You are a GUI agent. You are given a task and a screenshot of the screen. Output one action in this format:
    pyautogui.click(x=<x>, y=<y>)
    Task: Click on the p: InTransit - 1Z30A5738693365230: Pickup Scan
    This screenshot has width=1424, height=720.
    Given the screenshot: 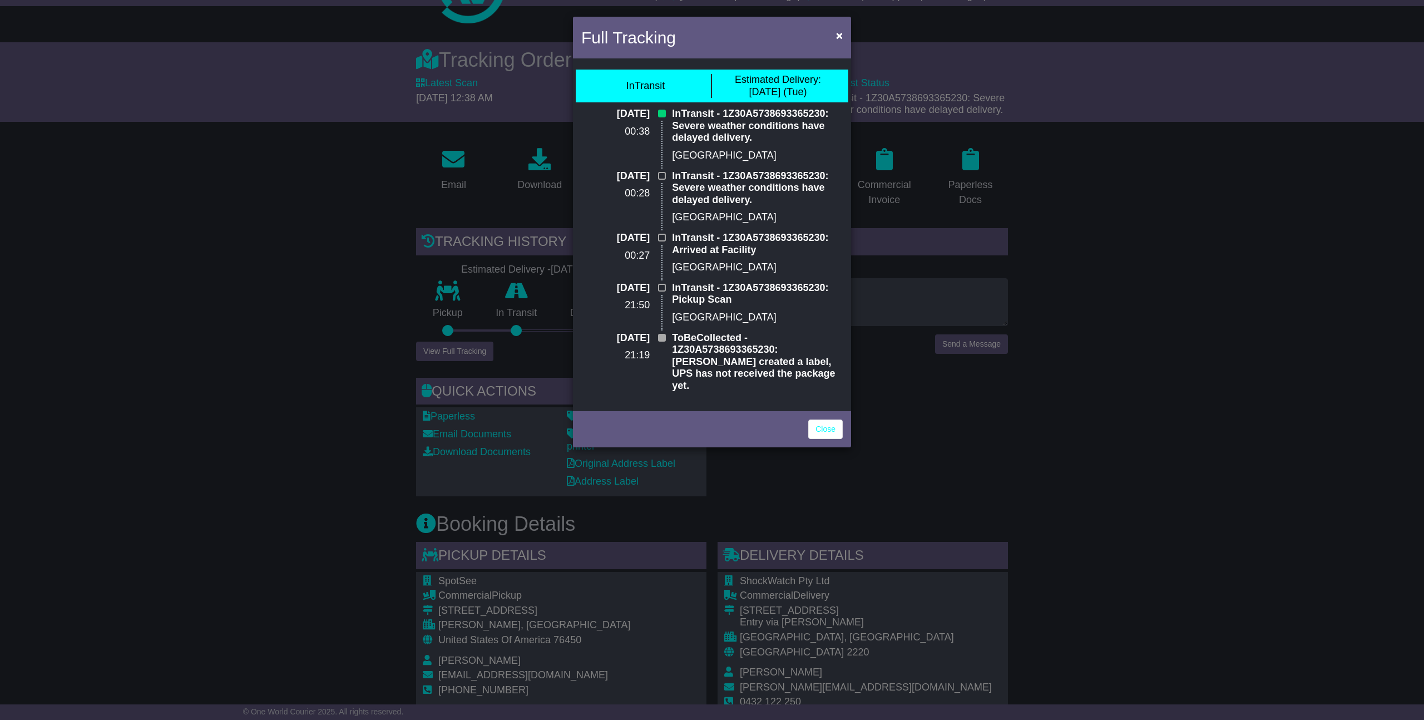 What is the action you would take?
    pyautogui.click(x=757, y=294)
    